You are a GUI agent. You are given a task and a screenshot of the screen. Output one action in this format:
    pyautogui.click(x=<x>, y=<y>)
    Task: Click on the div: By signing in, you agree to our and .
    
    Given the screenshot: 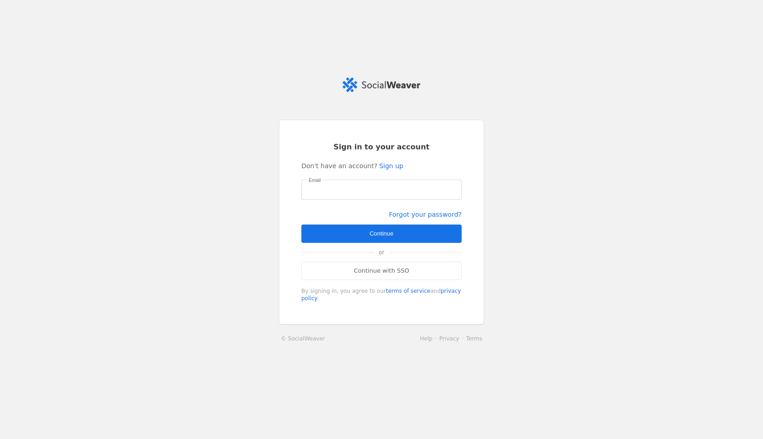 What is the action you would take?
    pyautogui.click(x=382, y=295)
    